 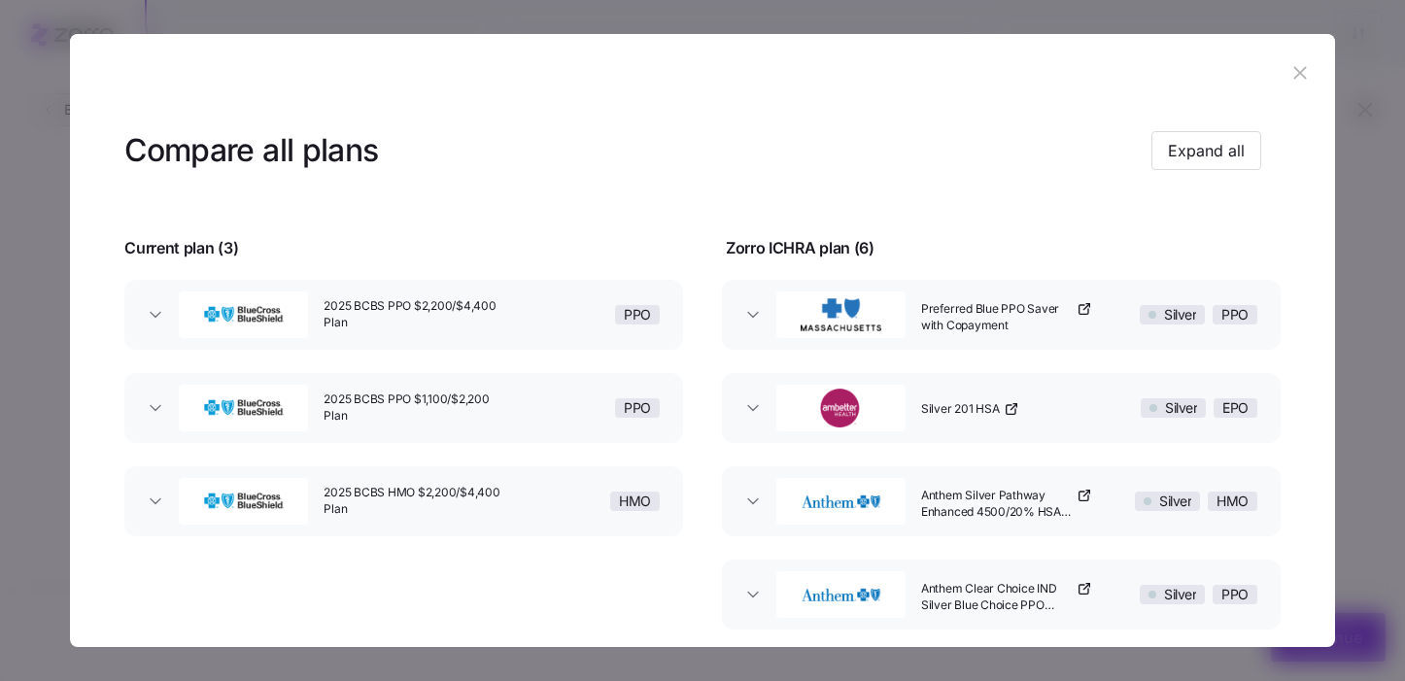 What do you see at coordinates (1001, 315) in the screenshot?
I see `button: BlueCross BlueShield of MassachusettsPreferred Blue PPO Saver with CopaymentSilverPPO` at bounding box center [1001, 315].